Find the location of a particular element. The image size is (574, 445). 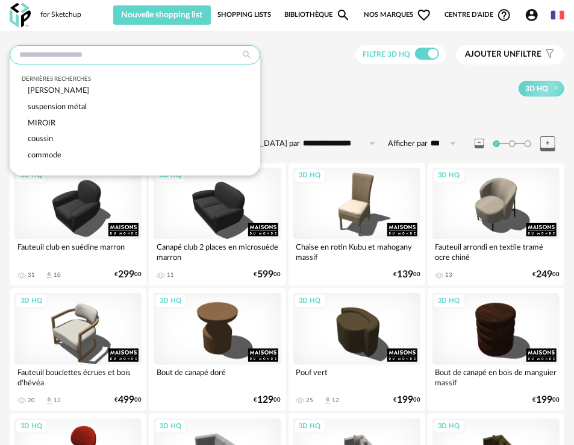

span: 499 is located at coordinates (126, 400).